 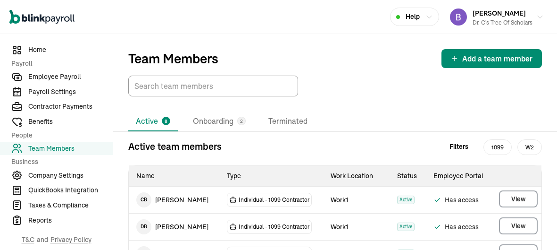 What do you see at coordinates (213, 86) in the screenshot?
I see `input: TextInput` at bounding box center [213, 86].